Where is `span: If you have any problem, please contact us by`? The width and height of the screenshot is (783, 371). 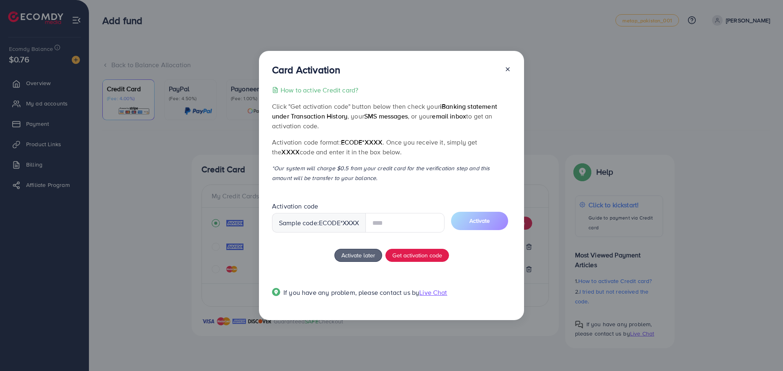
span: If you have any problem, please contact us by is located at coordinates (351, 293).